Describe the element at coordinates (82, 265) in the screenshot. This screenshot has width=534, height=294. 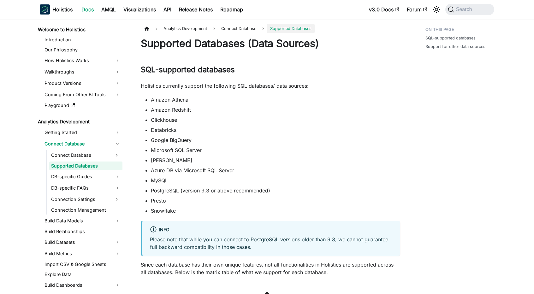
I see `a: Import CSV & Google Sheets` at that location.